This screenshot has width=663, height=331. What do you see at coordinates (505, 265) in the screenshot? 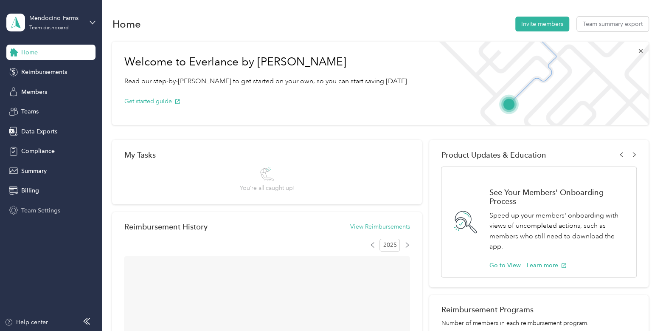
I see `button: Go to View` at bounding box center [505, 265].